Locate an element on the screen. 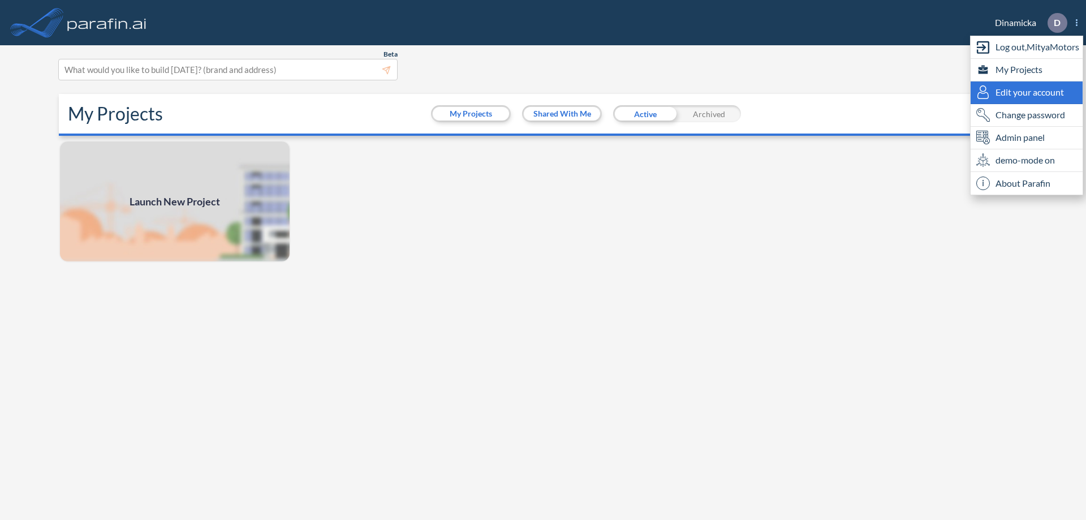 This screenshot has width=1086, height=520. img: logo is located at coordinates (107, 23).